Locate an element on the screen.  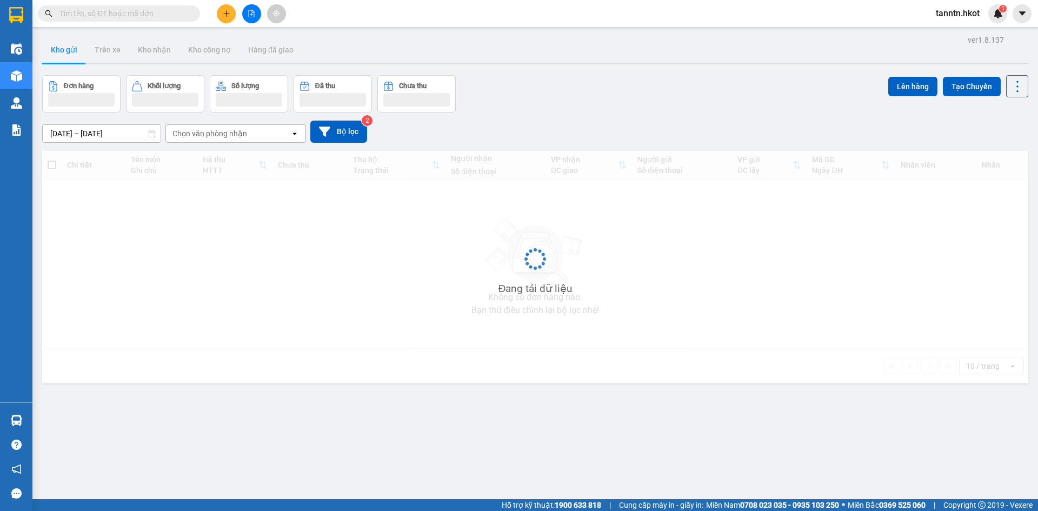
button: aim is located at coordinates (276, 14).